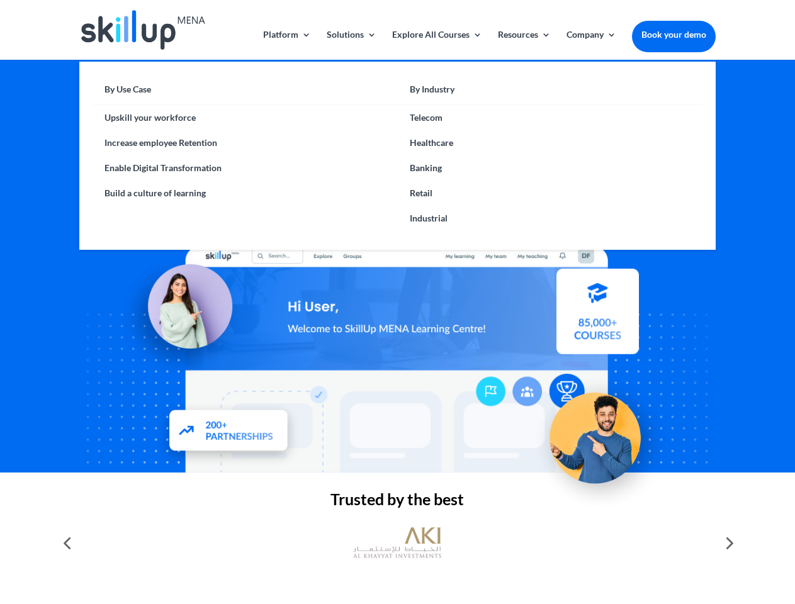  Describe the element at coordinates (244, 193) in the screenshot. I see `a: Build a culture of learning` at that location.